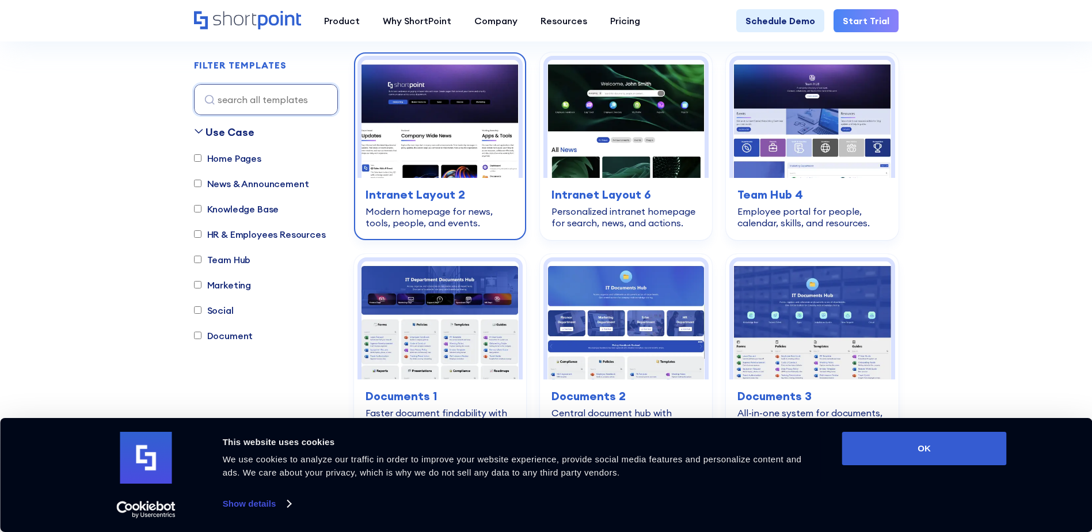  Describe the element at coordinates (146, 510) in the screenshot. I see `a: Usercentrics Cookiebot - opens in a new window` at that location.